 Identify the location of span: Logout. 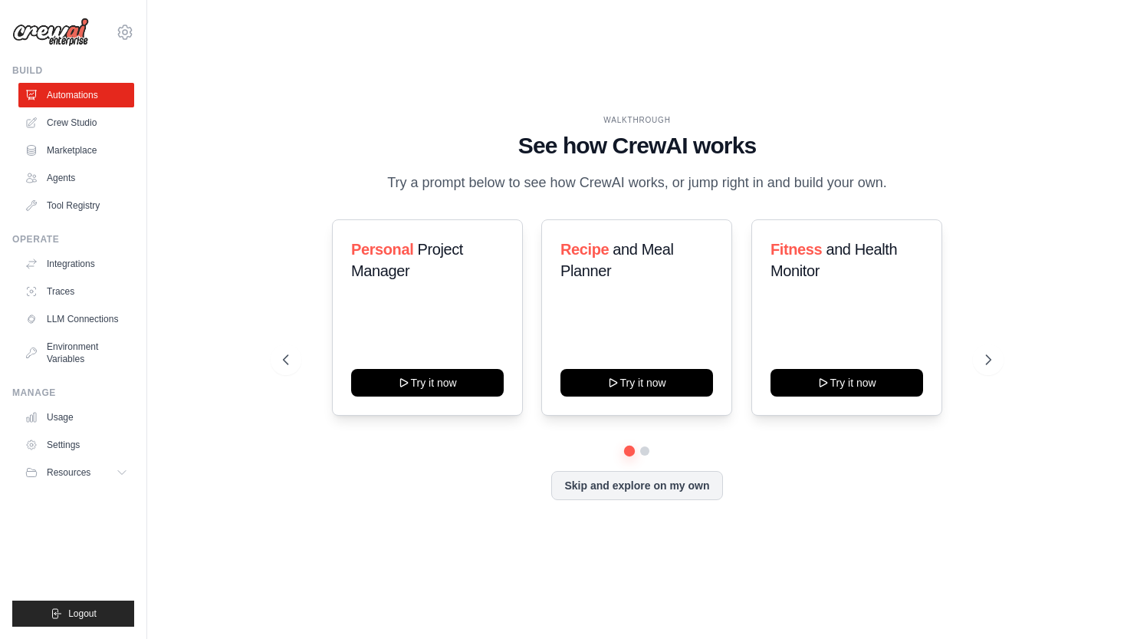
(82, 613).